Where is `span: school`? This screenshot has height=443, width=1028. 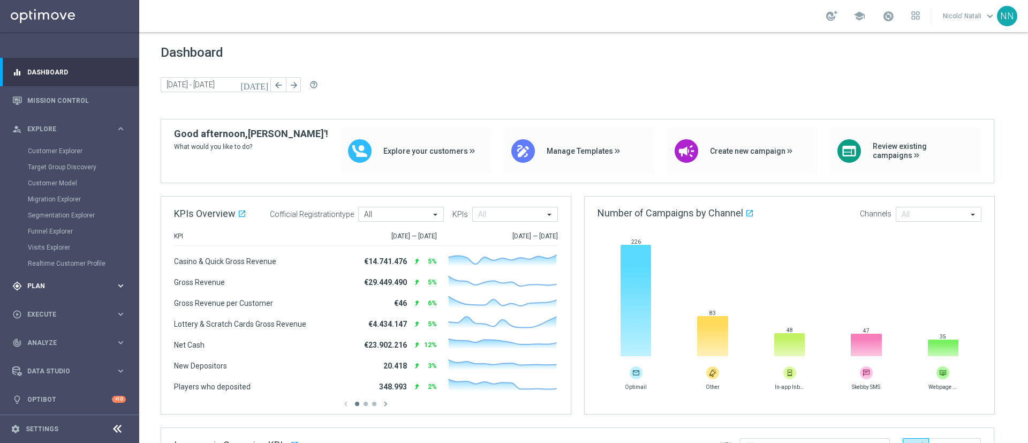 span: school is located at coordinates (859, 16).